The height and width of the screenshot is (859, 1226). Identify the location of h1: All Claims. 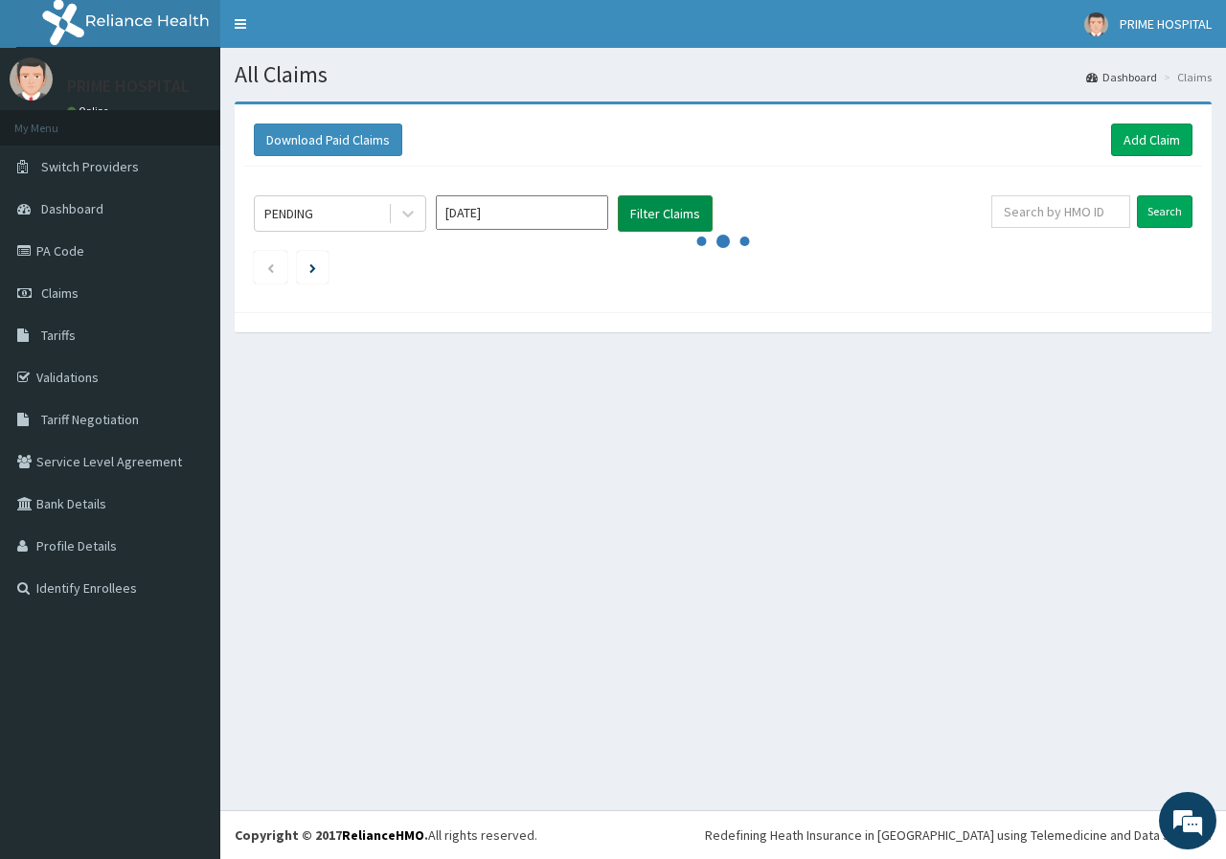
(723, 75).